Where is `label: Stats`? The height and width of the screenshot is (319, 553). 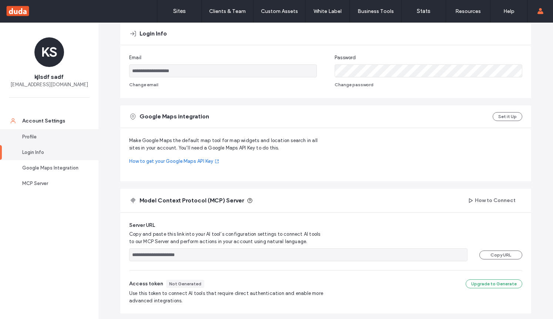
label: Stats is located at coordinates (423, 11).